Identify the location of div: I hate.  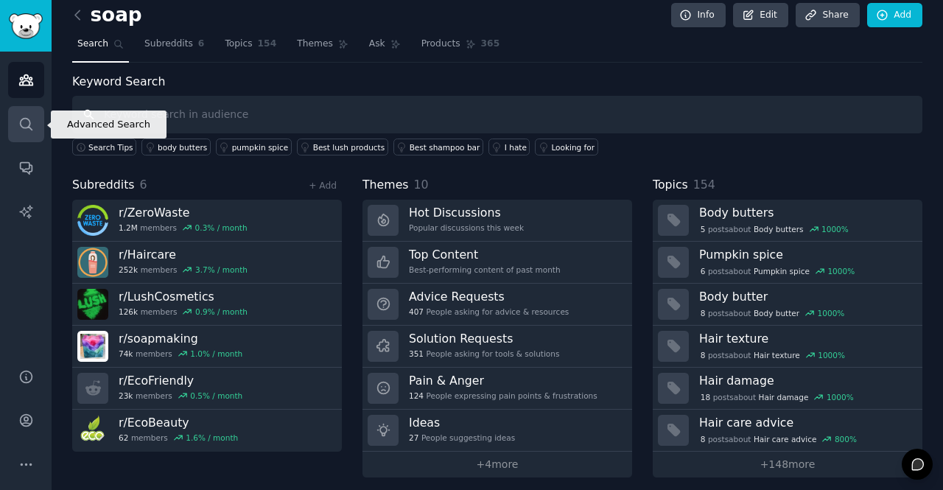
(516, 147).